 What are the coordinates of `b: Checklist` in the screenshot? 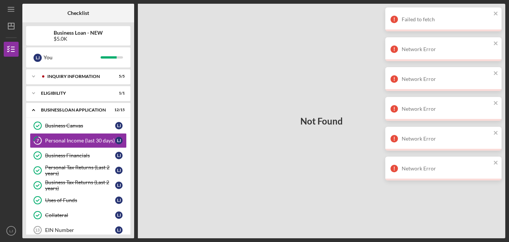 It's located at (78, 13).